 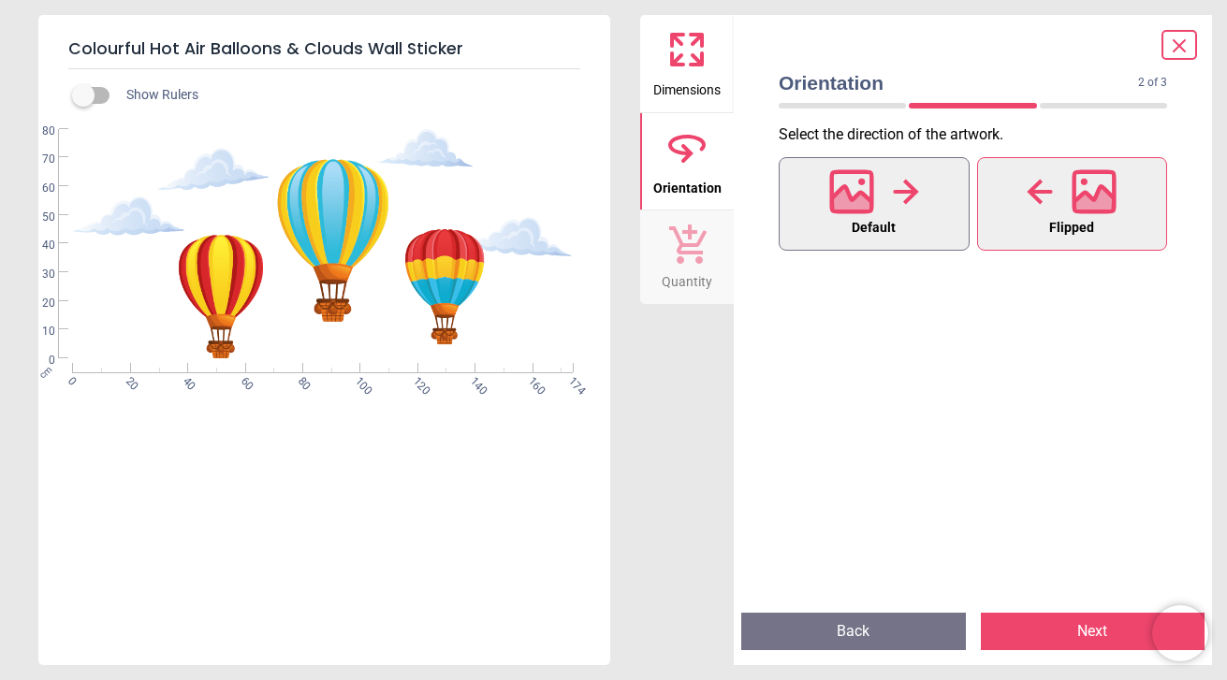 I want to click on span: cm, so click(x=46, y=372).